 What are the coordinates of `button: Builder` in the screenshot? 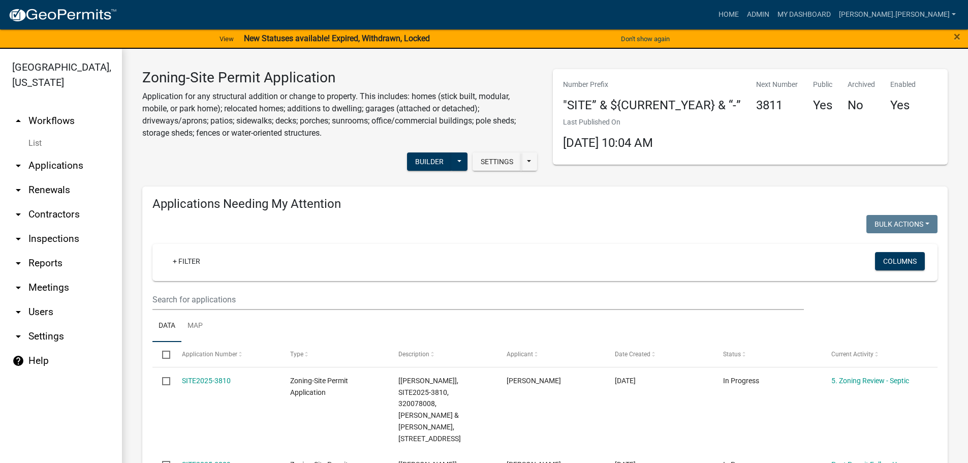 It's located at (430, 162).